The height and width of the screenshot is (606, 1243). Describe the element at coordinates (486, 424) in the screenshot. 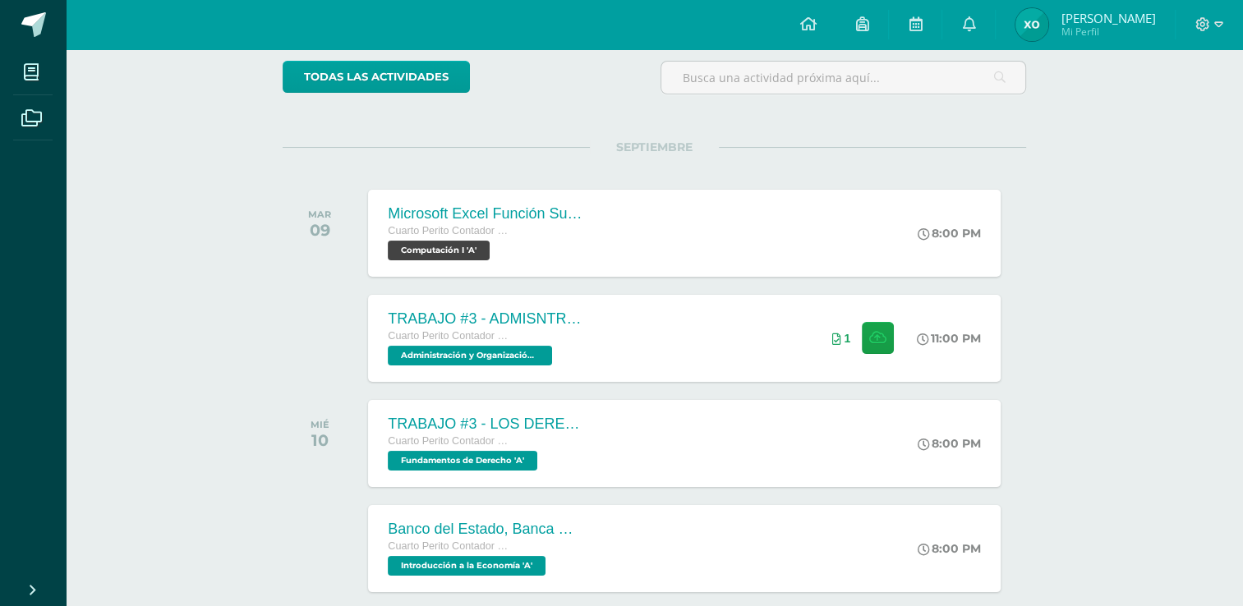

I see `div: TRABAJO #3 - LOS DERECHOS HUMANOS` at that location.